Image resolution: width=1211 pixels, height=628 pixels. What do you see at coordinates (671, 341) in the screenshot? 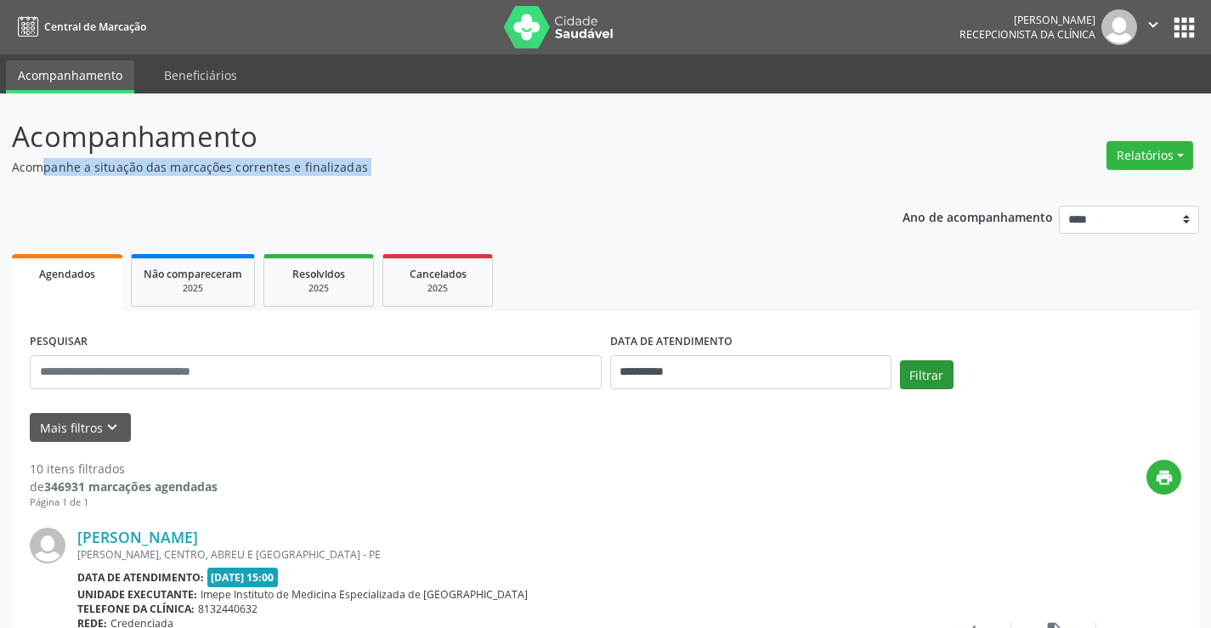
I see `label: DATA DE ATENDIMENTO` at bounding box center [671, 341].